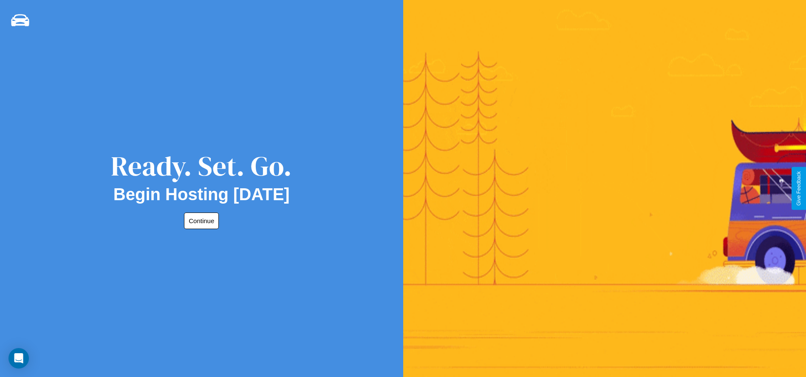 The image size is (806, 377). Describe the element at coordinates (201, 166) in the screenshot. I see `div: Ready. Set. Go.` at that location.